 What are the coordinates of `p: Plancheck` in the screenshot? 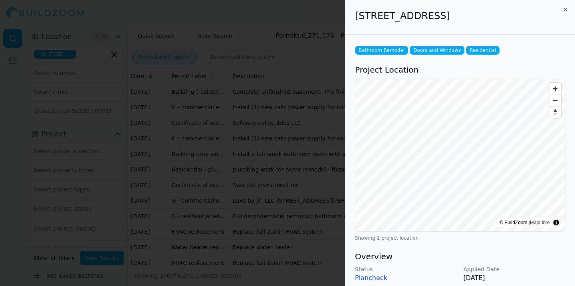 It's located at (406, 278).